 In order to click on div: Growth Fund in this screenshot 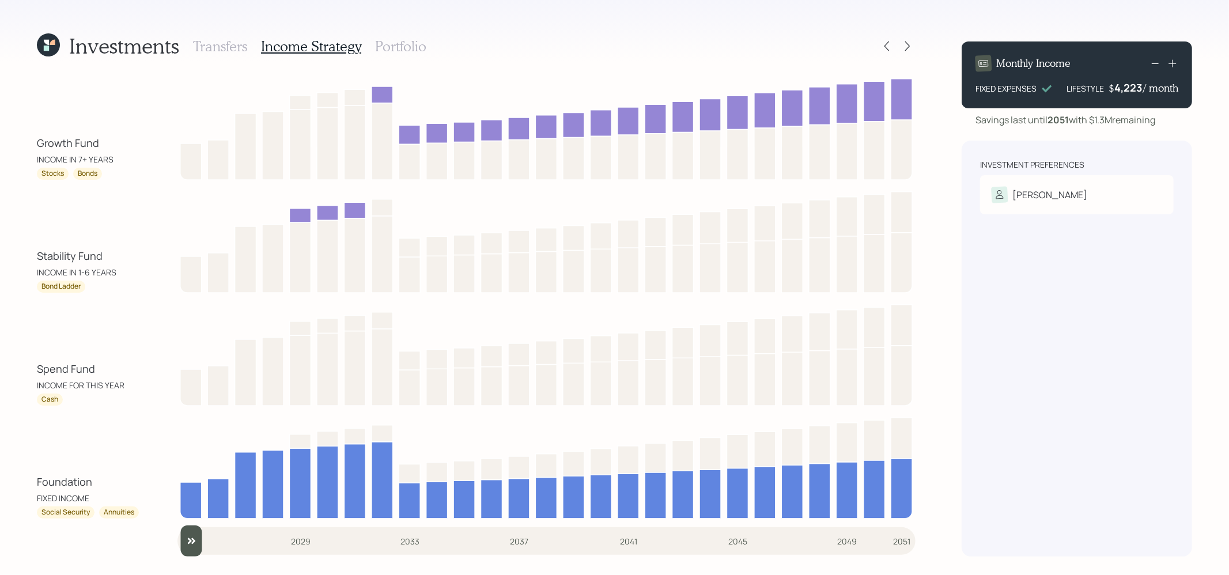, I will do `click(68, 143)`.